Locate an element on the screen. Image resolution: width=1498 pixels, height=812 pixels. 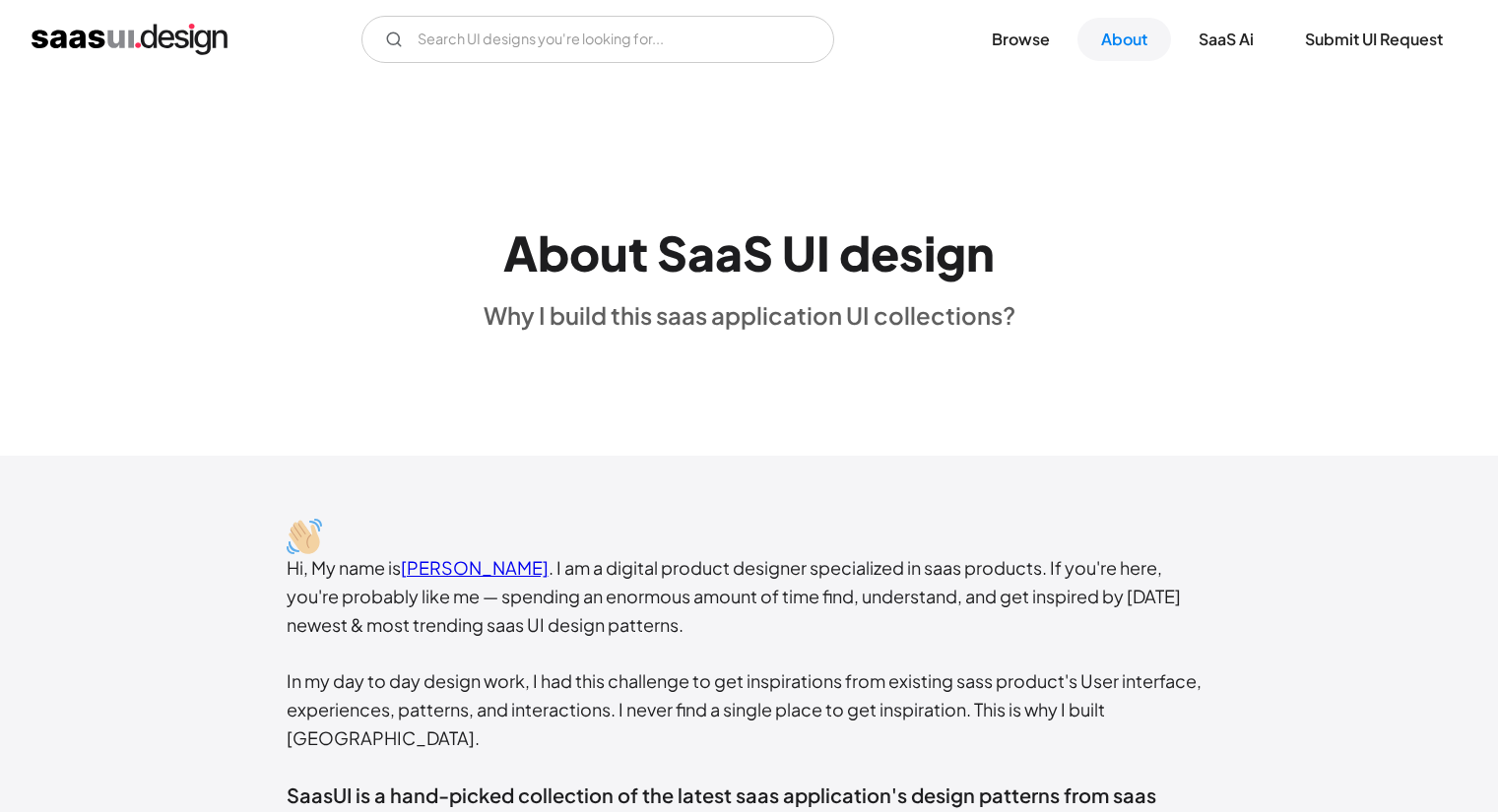
a: Browse is located at coordinates (1020, 39).